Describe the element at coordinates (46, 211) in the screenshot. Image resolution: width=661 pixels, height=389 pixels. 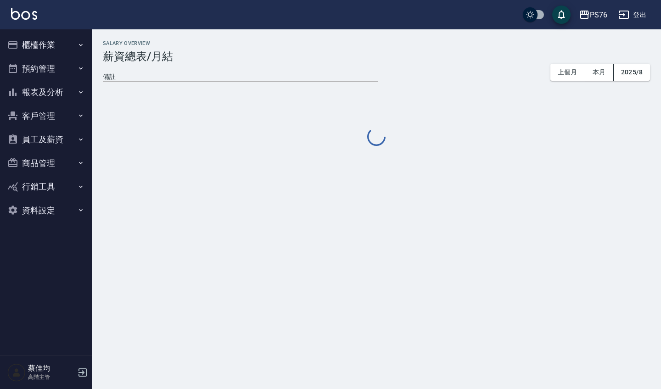
I see `button: 資料設定` at that location.